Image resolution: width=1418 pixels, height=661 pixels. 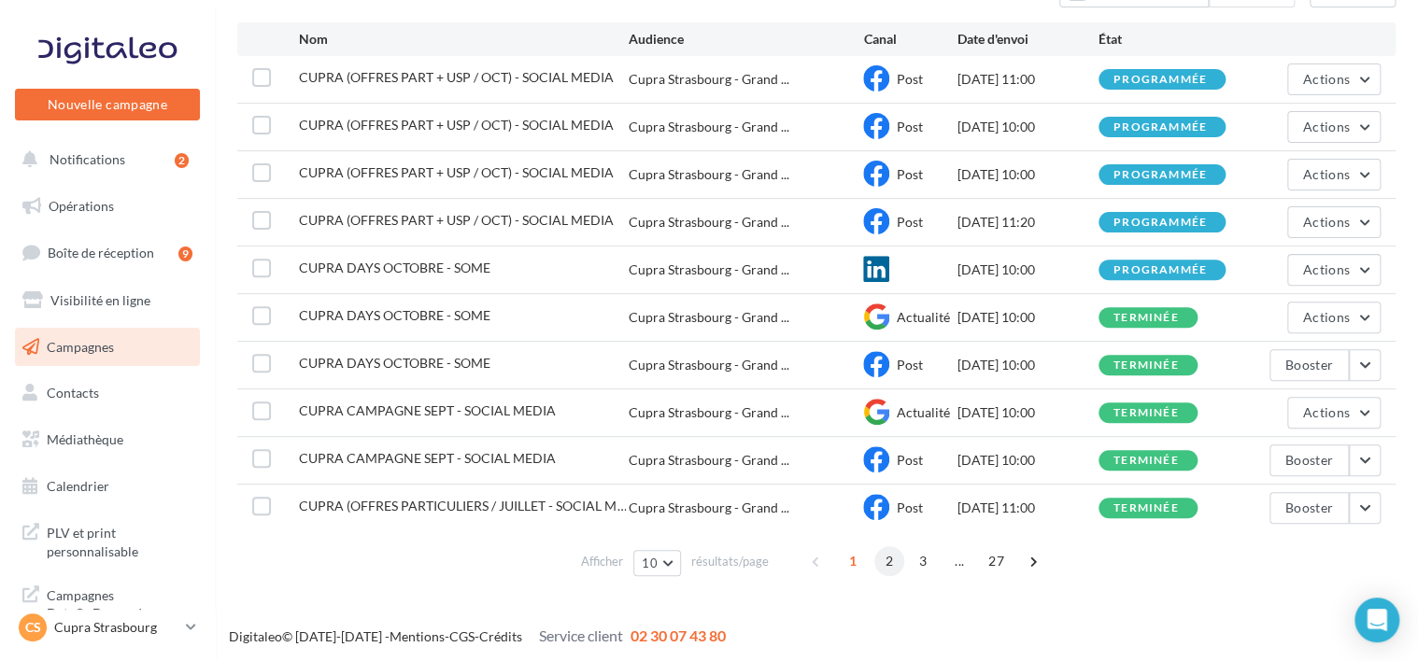 What do you see at coordinates (107, 603) in the screenshot?
I see `a: Campagnes DataOnDemand` at bounding box center [107, 603].